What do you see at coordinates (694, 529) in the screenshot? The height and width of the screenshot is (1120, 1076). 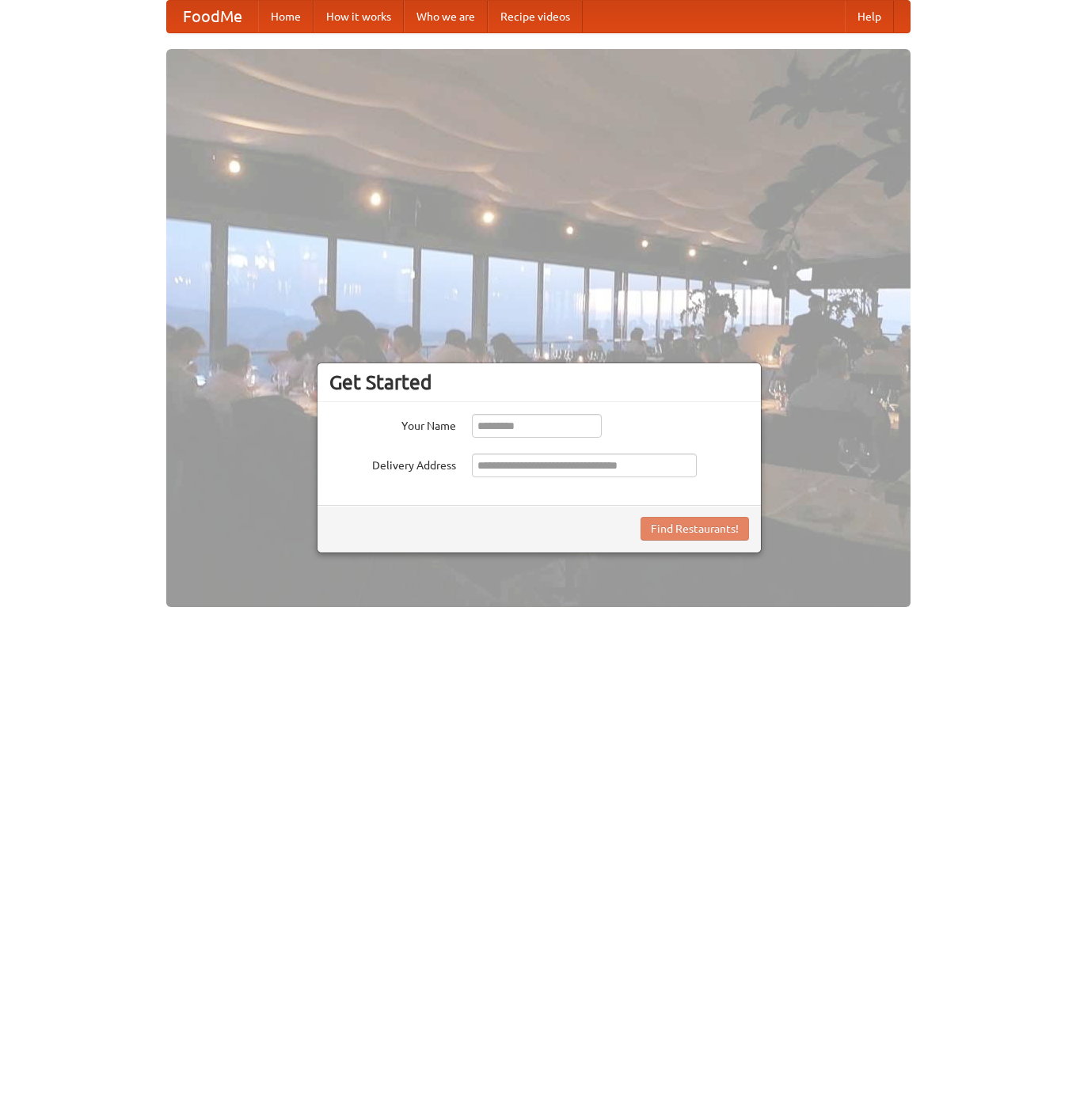 I see `button: Find Restaurants!` at bounding box center [694, 529].